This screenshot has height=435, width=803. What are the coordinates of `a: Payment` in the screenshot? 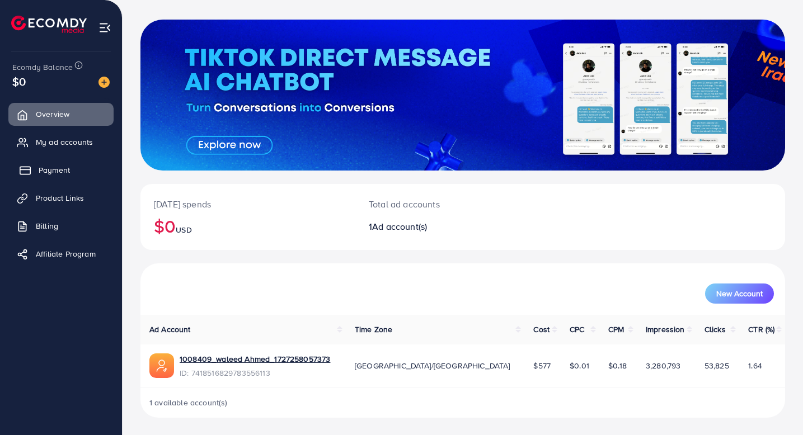 It's located at (61, 170).